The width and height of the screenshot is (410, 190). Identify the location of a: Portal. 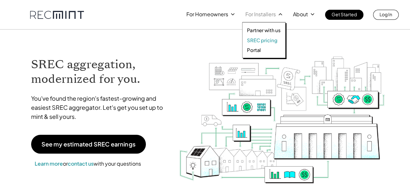
(264, 50).